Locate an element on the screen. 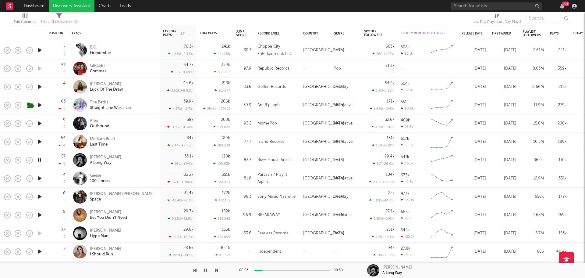 This screenshot has height=278, width=585. div: Space is located at coordinates (122, 199).